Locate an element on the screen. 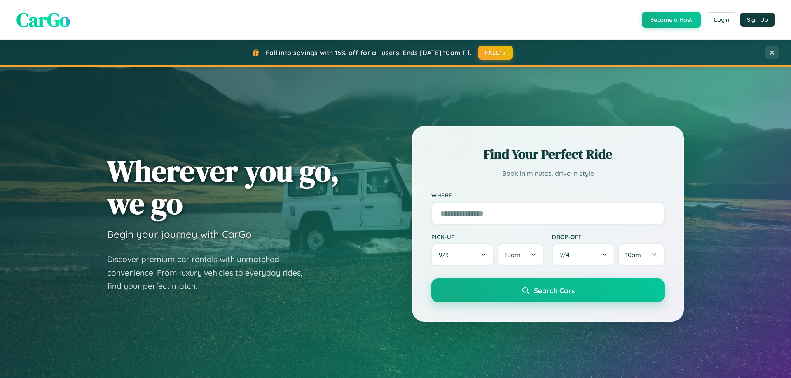  span: 9 / 3 is located at coordinates (446, 255).